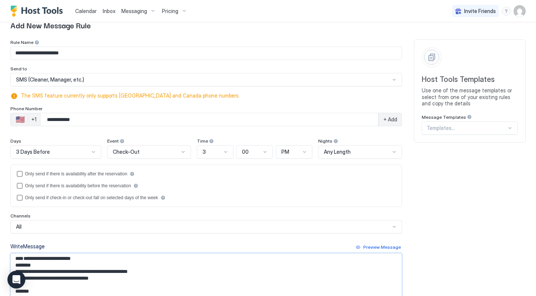  What do you see at coordinates (443, 117) in the screenshot?
I see `span: Message Templates` at bounding box center [443, 117].